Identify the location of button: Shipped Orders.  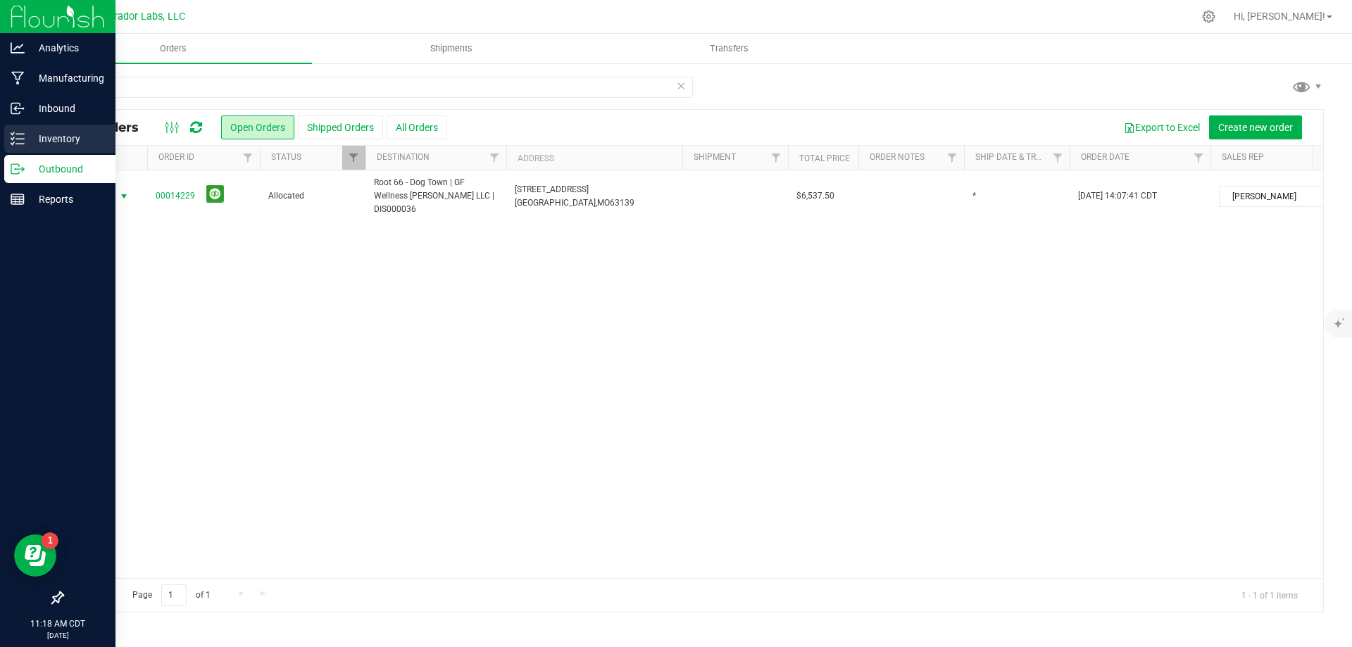
(340, 127).